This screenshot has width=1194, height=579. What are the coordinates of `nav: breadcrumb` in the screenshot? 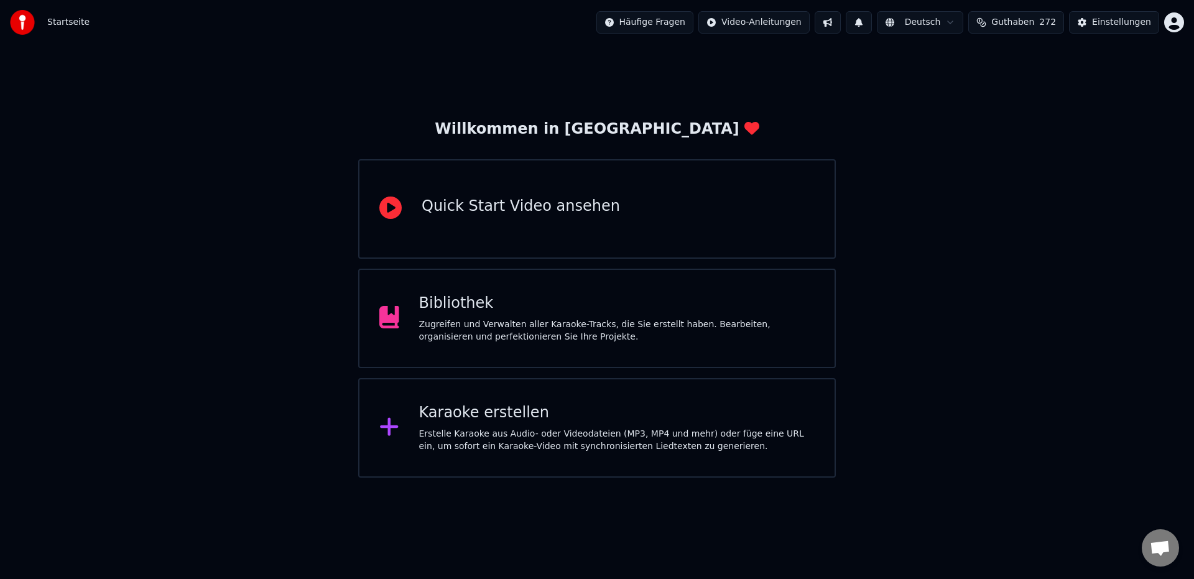 It's located at (68, 22).